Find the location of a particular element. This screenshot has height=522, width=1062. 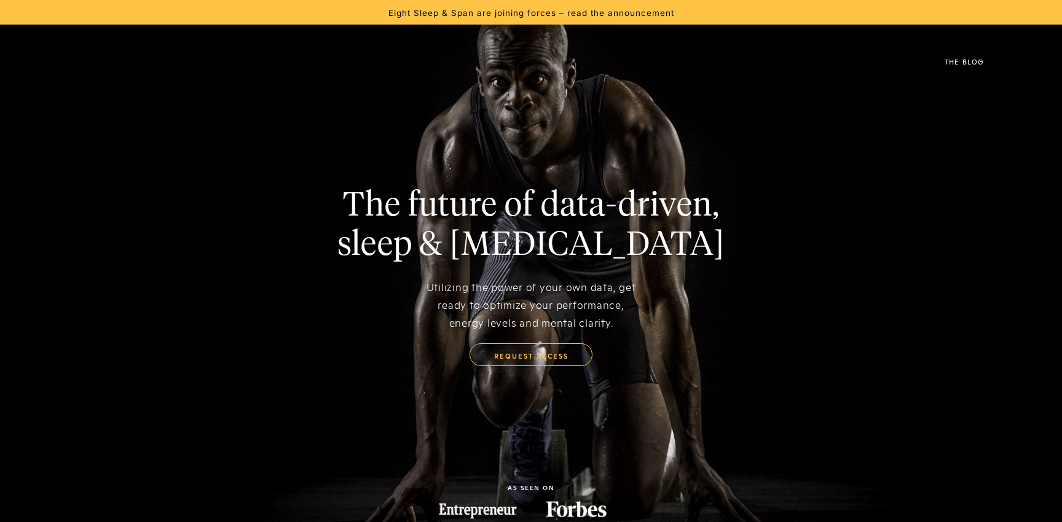

a: request access is located at coordinates (531, 355).